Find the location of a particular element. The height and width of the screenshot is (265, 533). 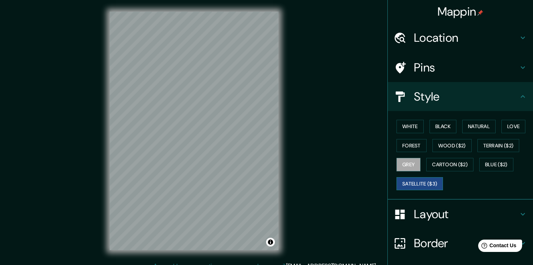

div: Location is located at coordinates (460, 38).